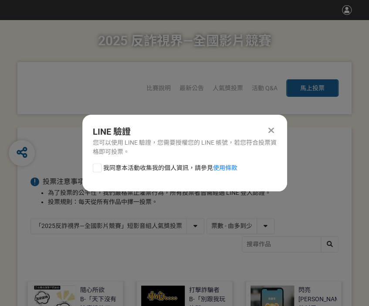 This screenshot has height=306, width=369. I want to click on input: 搜尋作品, so click(290, 244).